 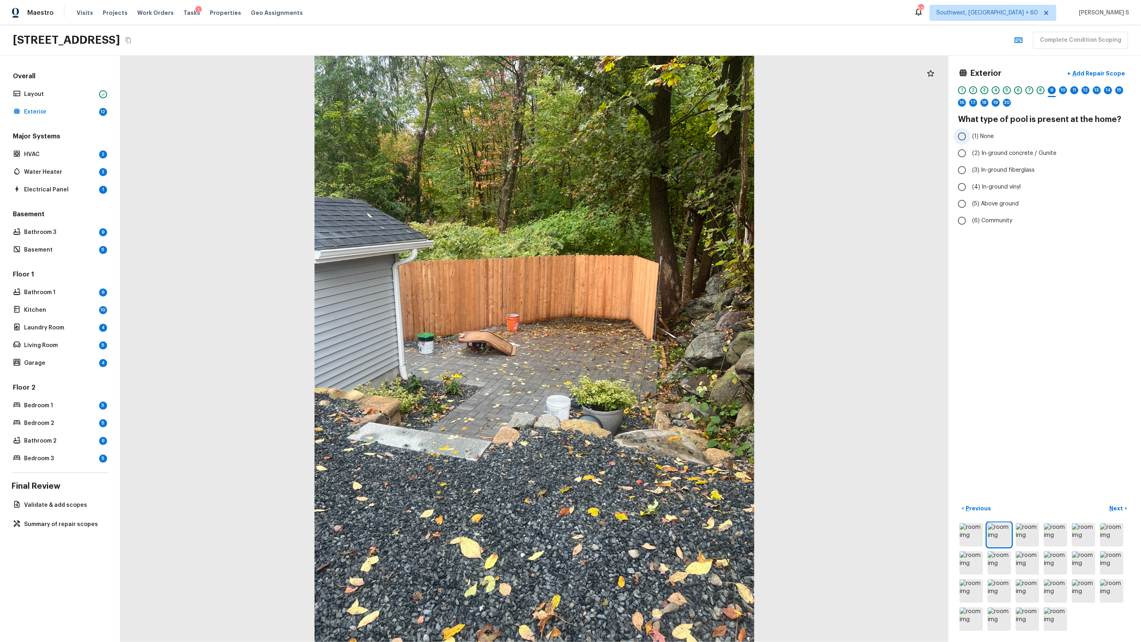 I want to click on p: Bedroom 1, so click(x=60, y=406).